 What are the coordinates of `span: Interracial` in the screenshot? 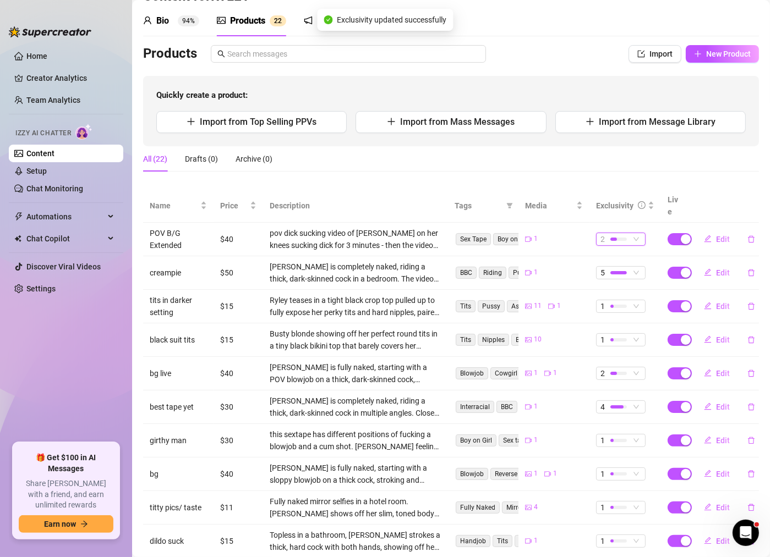 It's located at (475, 407).